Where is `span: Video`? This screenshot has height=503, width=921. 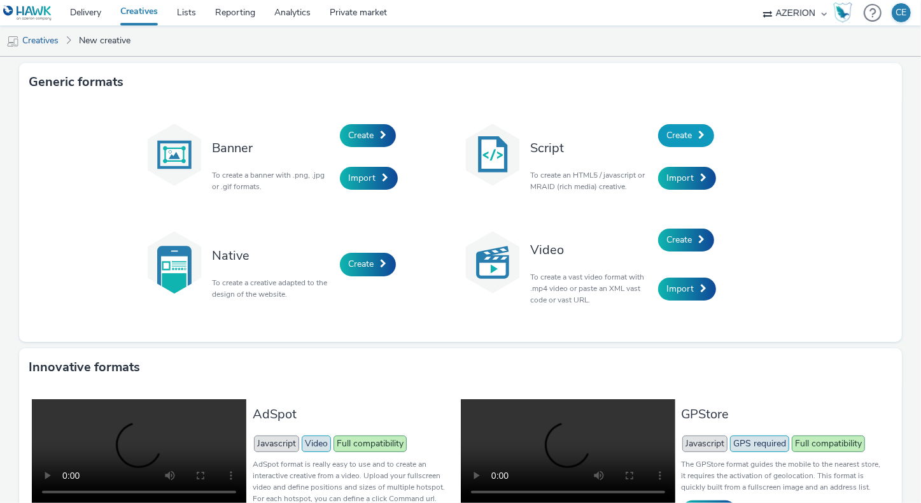
span: Video is located at coordinates (316, 443).